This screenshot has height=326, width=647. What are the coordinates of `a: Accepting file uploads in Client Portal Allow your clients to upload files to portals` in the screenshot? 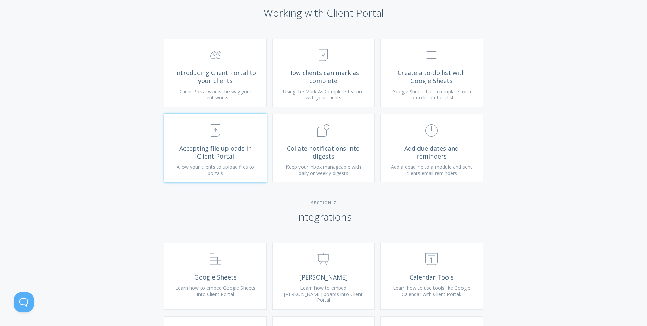 It's located at (215, 148).